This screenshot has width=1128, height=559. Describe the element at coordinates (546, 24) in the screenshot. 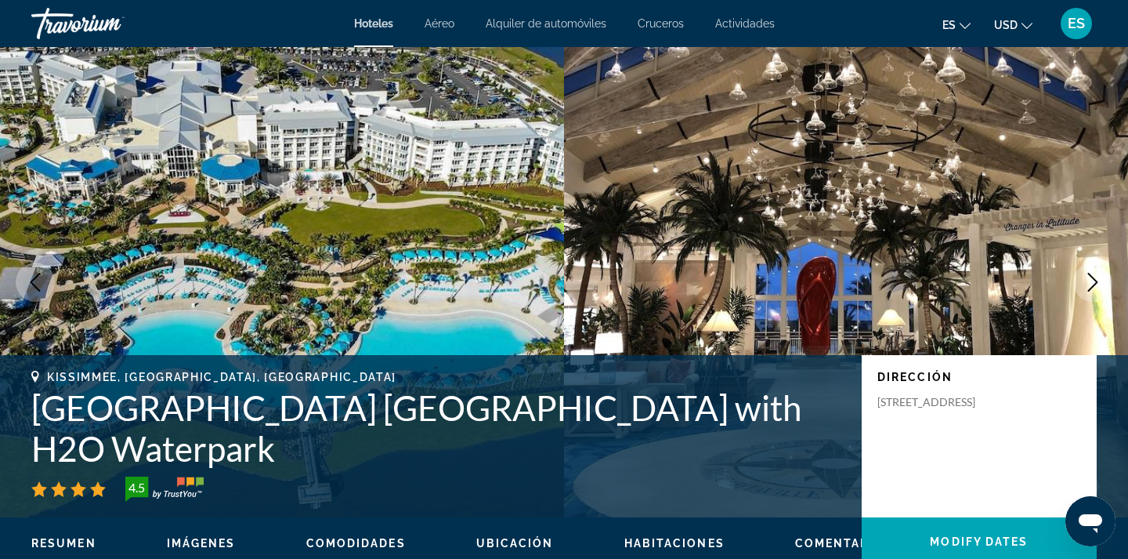

I see `span: Alquiler de automóviles` at that location.